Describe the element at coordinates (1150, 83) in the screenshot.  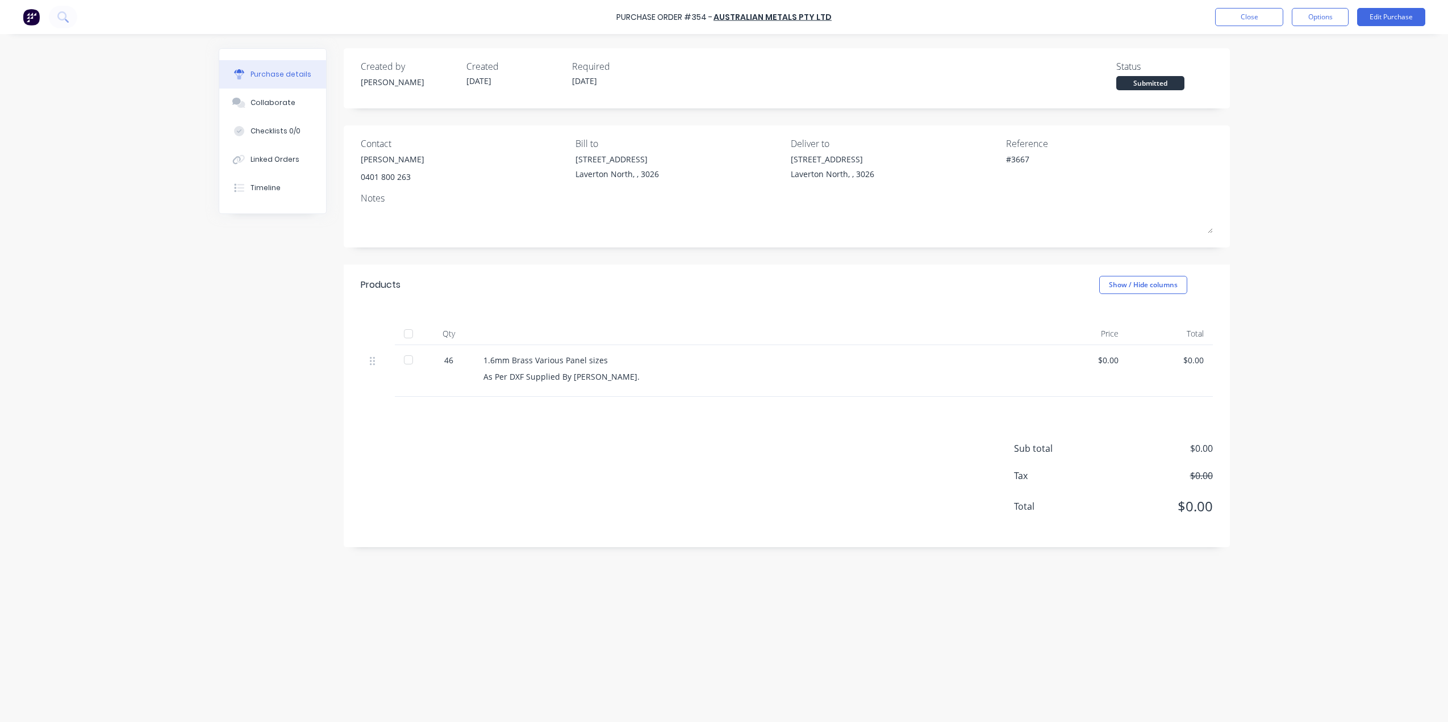
I see `div: Submitted` at that location.